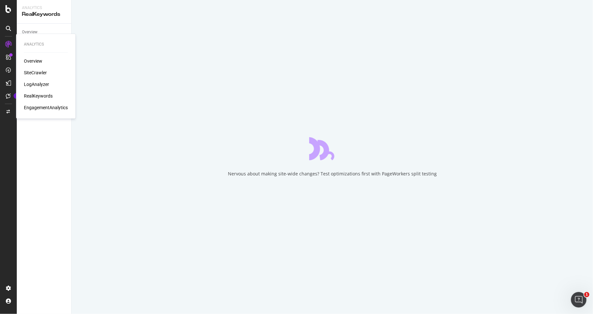  I want to click on div: EngagementAnalytics, so click(46, 107).